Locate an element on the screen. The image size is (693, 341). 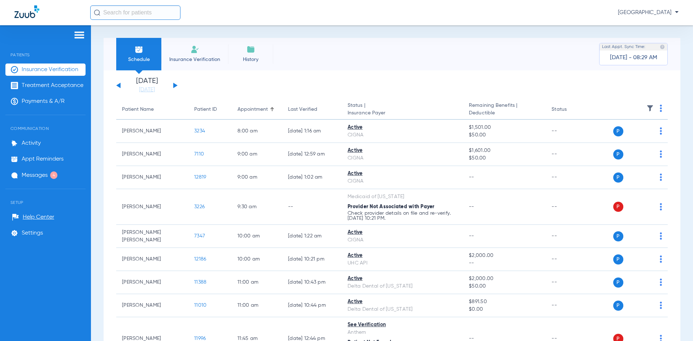
td: 9:30 AM is located at coordinates (257, 207).